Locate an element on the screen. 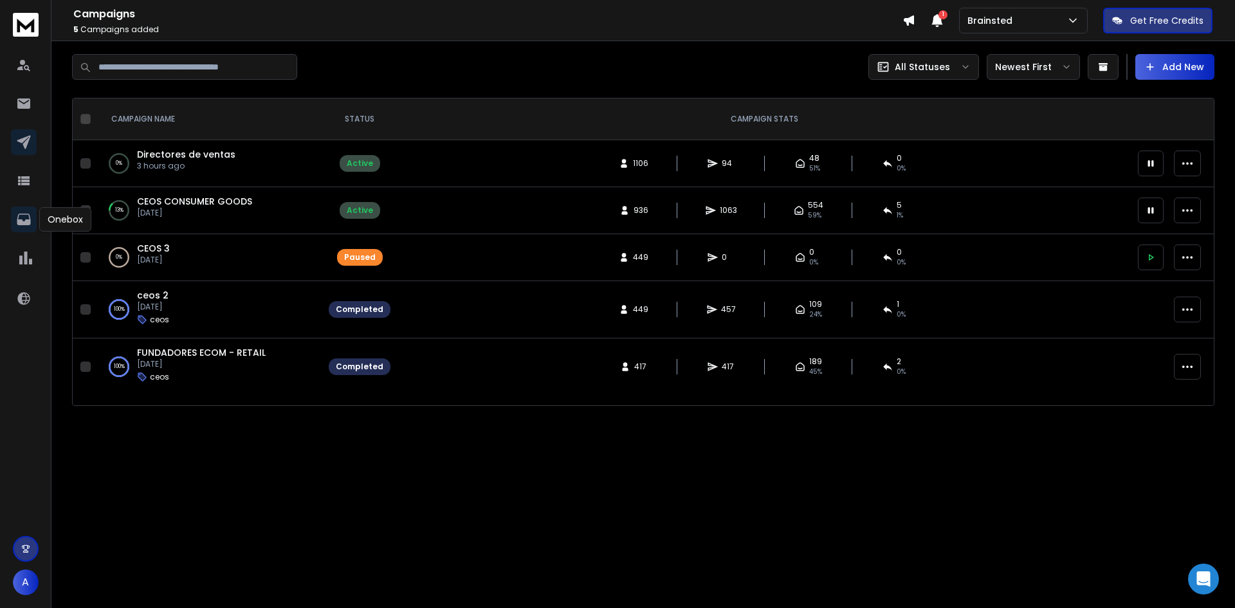 The width and height of the screenshot is (1235, 608). p: Get Free Credits is located at coordinates (1167, 21).